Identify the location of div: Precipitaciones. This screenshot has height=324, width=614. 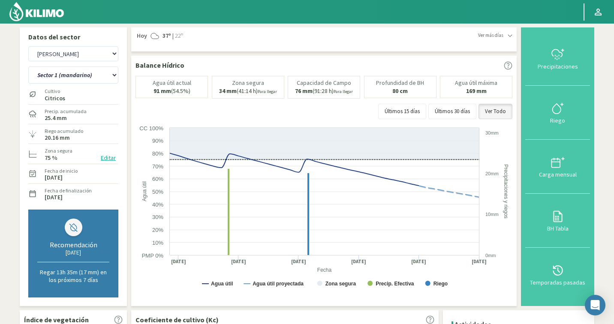
(558, 66).